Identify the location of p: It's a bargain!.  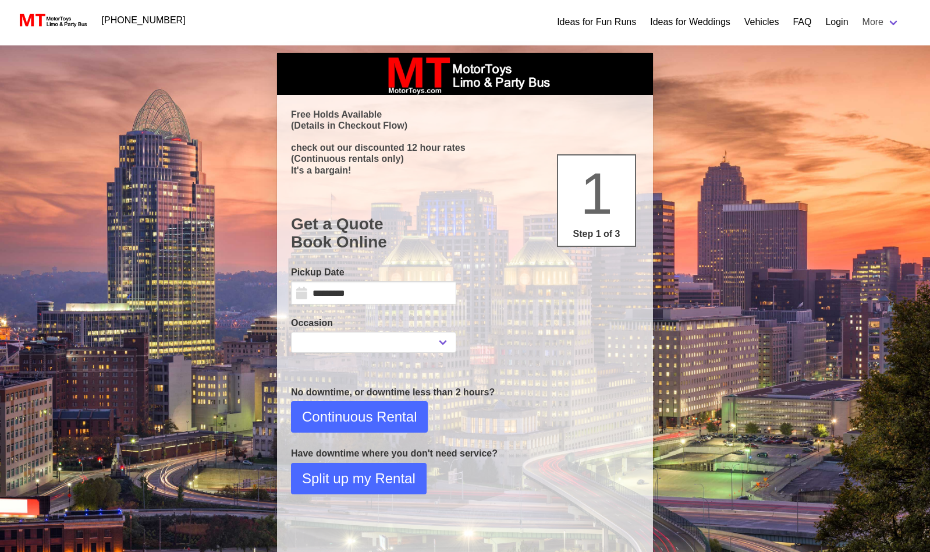
(465, 170).